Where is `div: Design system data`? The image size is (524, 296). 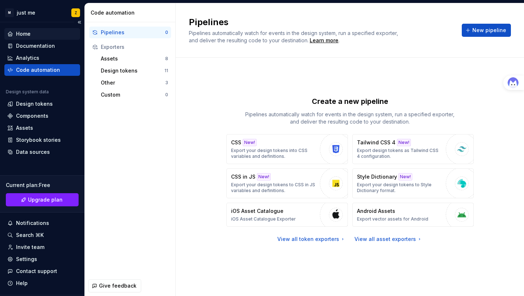 div: Design system data is located at coordinates (27, 92).